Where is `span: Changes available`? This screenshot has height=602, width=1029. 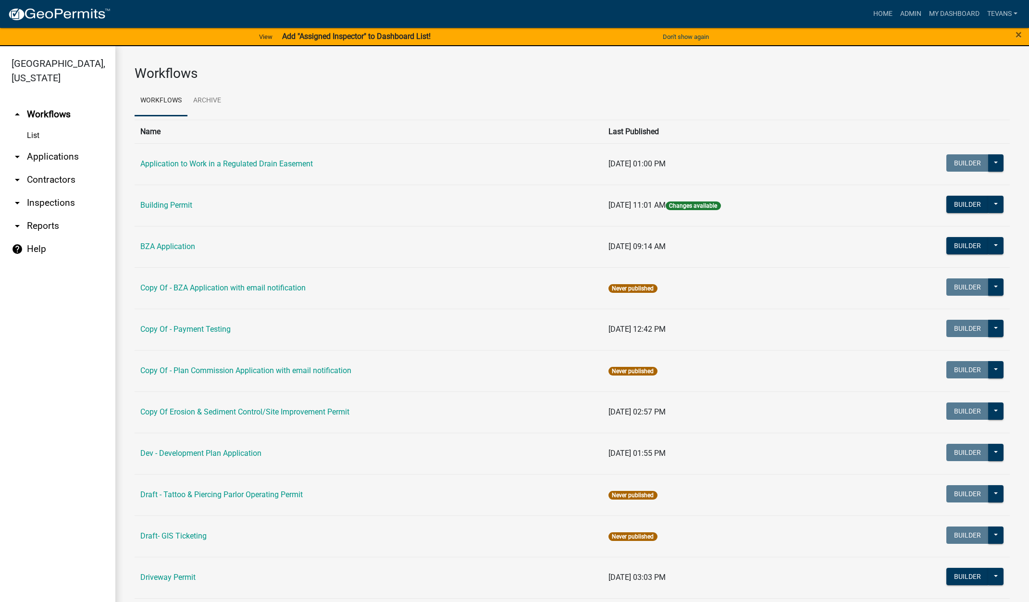
span: Changes available is located at coordinates (693, 206).